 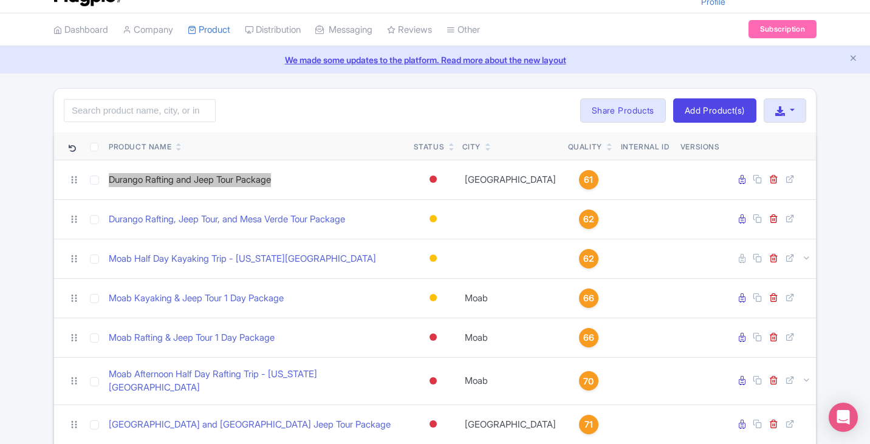 I want to click on span: 70, so click(x=588, y=381).